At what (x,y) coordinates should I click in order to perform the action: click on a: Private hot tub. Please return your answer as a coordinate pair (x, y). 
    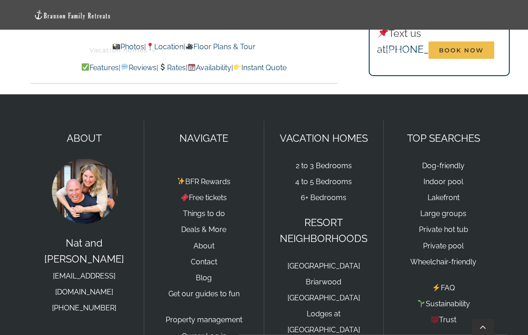
    Looking at the image, I should click on (443, 229).